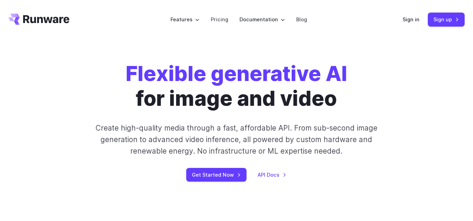 This screenshot has height=221, width=473. I want to click on a: Sign up, so click(446, 19).